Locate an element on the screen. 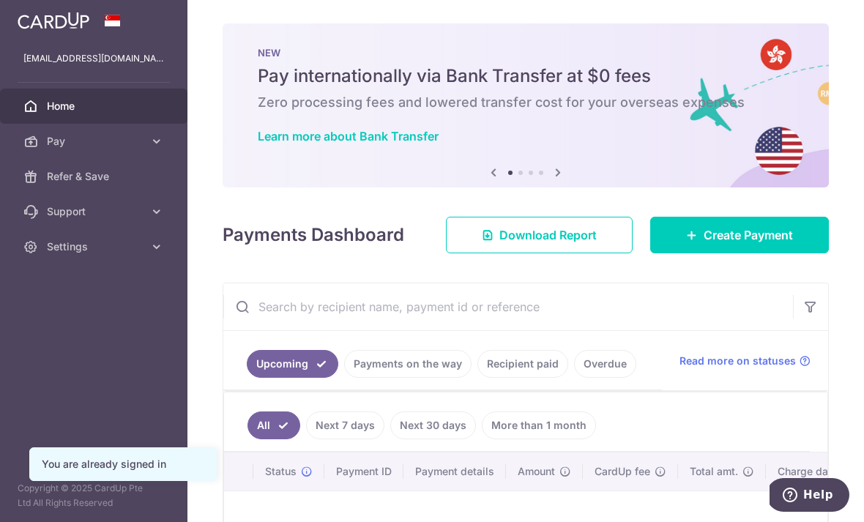  span: Charge date is located at coordinates (808, 472).